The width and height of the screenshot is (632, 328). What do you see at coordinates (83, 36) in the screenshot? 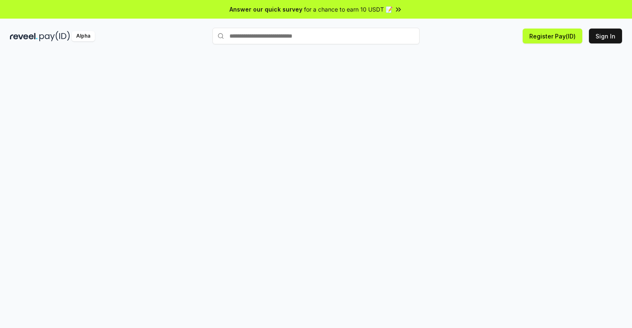
I see `div: Alpha` at bounding box center [83, 36].